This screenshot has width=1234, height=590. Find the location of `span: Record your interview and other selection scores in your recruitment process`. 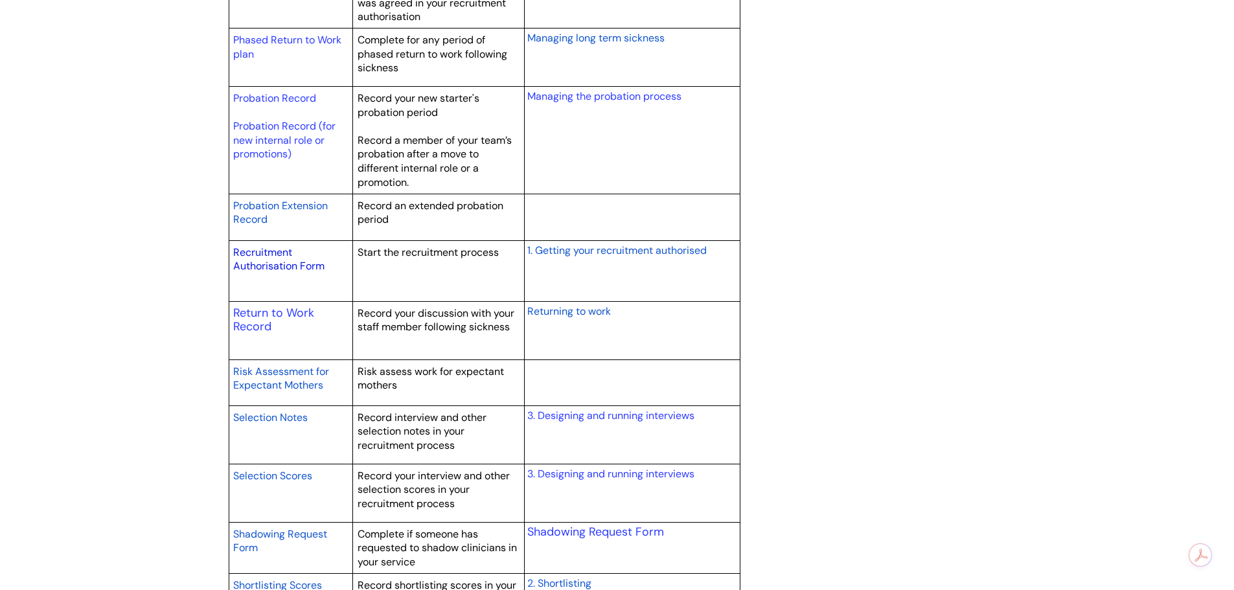

span: Record your interview and other selection scores in your recruitment process is located at coordinates (433, 490).